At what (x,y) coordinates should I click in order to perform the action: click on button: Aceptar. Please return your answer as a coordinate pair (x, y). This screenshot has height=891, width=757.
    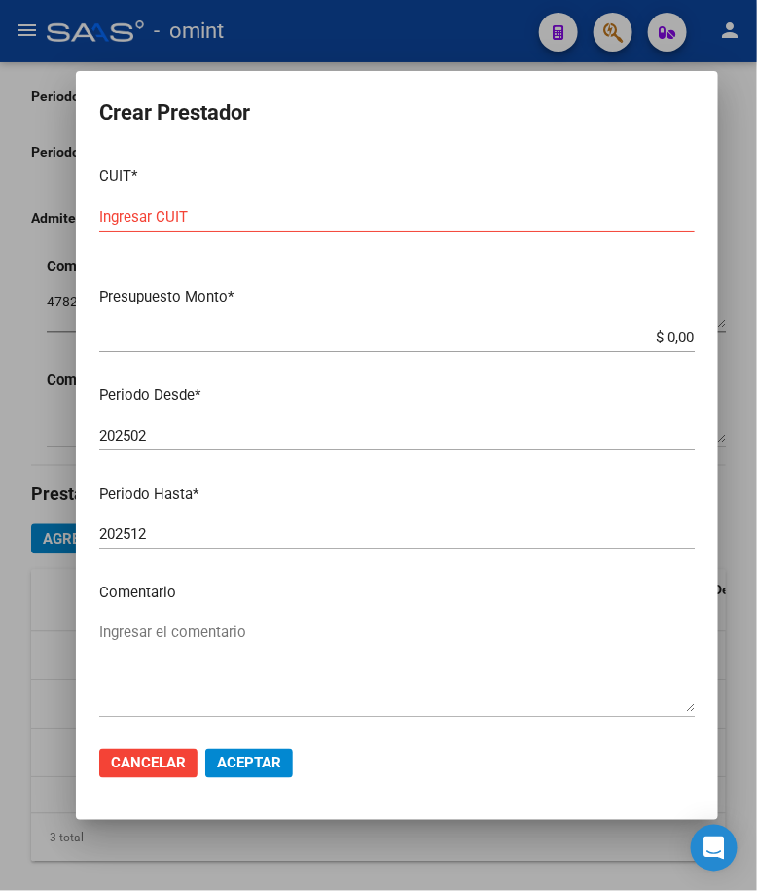
    Looking at the image, I should click on (249, 764).